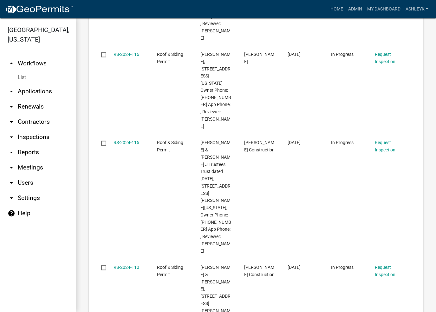 This screenshot has height=312, width=436. I want to click on a: Home, so click(337, 9).